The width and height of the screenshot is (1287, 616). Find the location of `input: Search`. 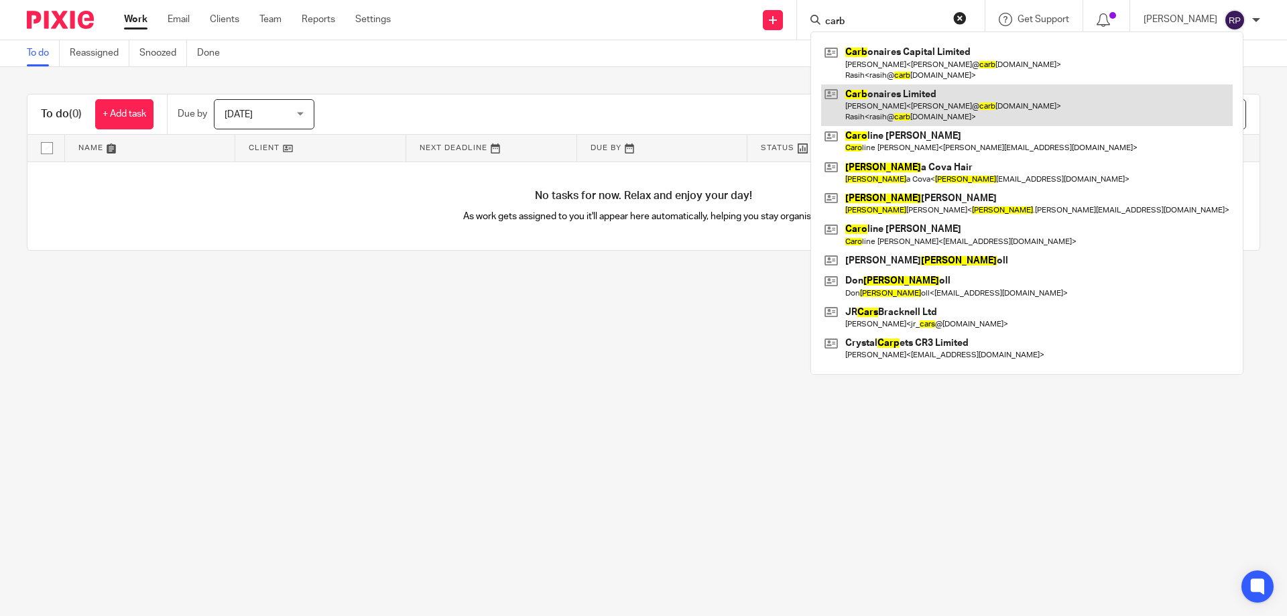

input: Search is located at coordinates (884, 22).